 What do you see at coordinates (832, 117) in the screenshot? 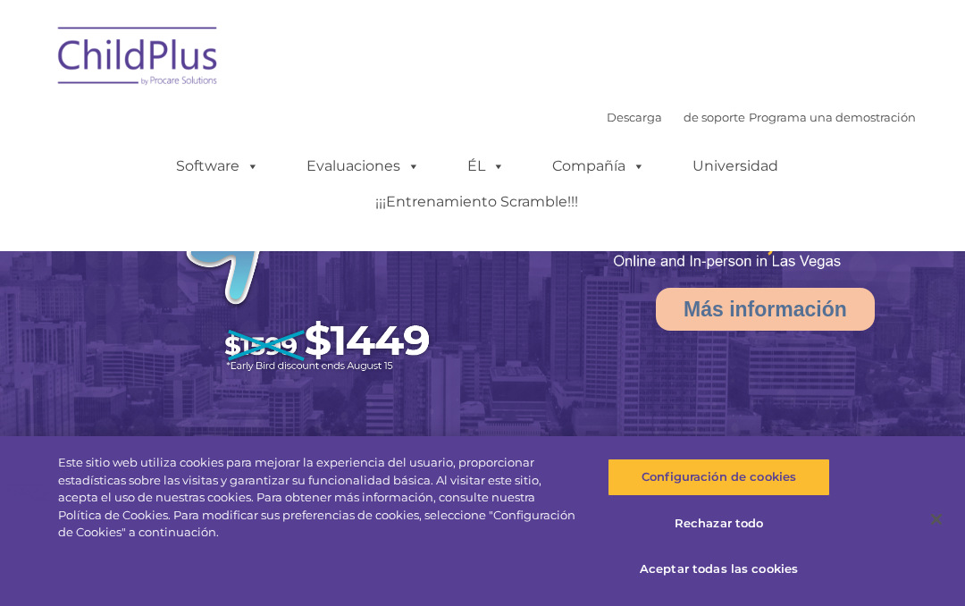
I see `a: Programa una demostración` at bounding box center [832, 117].